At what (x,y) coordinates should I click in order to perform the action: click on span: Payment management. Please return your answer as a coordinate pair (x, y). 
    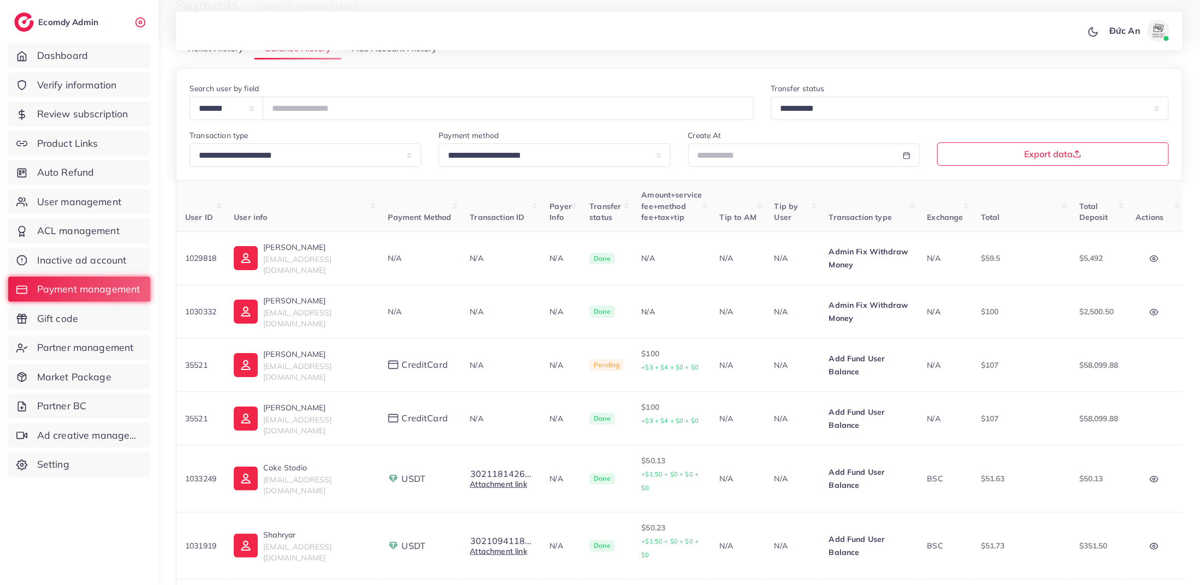
    Looking at the image, I should click on (88, 289).